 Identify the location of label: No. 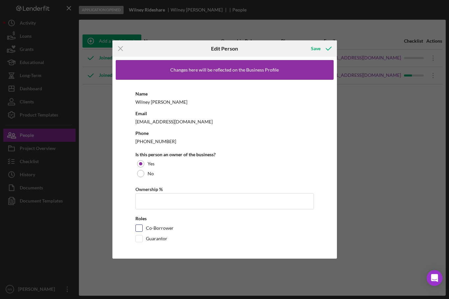
(150, 174).